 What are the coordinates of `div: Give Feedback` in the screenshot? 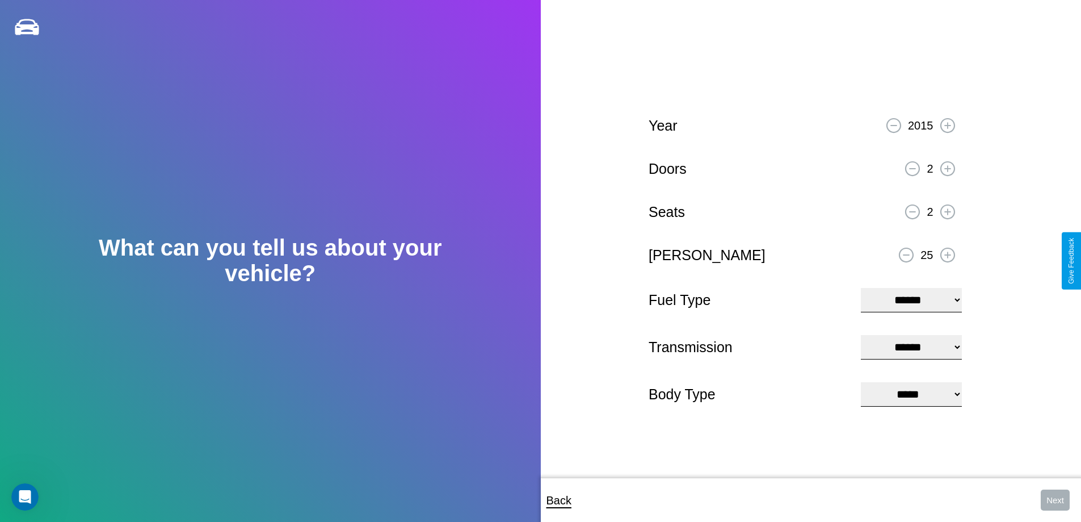 It's located at (1071, 260).